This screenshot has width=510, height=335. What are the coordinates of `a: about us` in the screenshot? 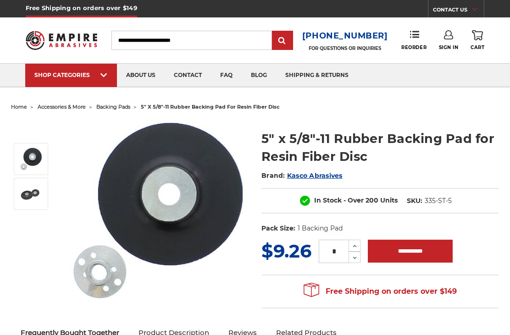 It's located at (141, 75).